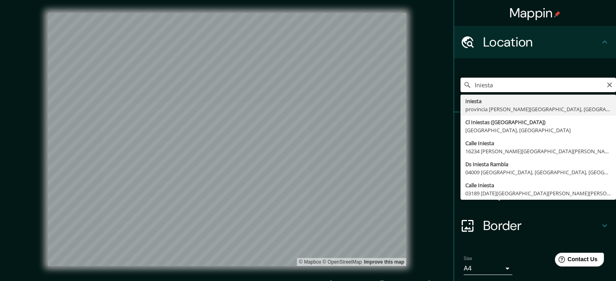 The height and width of the screenshot is (281, 616). Describe the element at coordinates (535, 161) in the screenshot. I see `div: Style` at that location.